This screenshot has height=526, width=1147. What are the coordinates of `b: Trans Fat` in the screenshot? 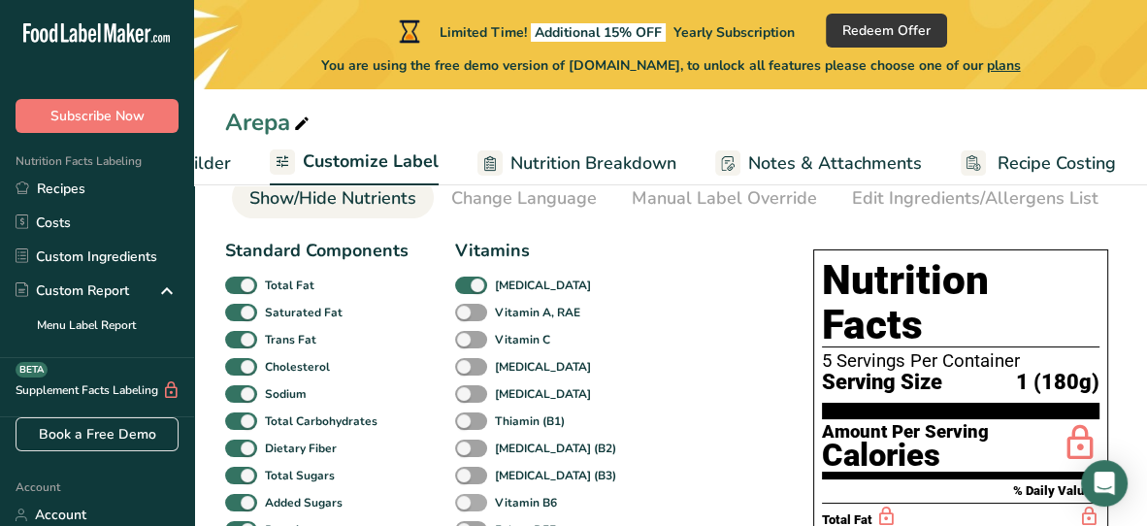 It's located at (290, 340).